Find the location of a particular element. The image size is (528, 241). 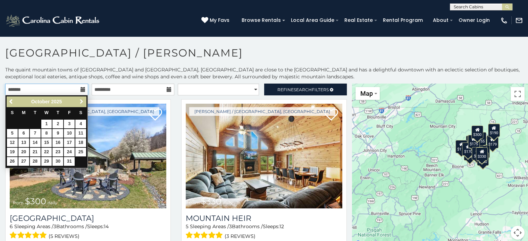

span: 2025 is located at coordinates (56, 102).